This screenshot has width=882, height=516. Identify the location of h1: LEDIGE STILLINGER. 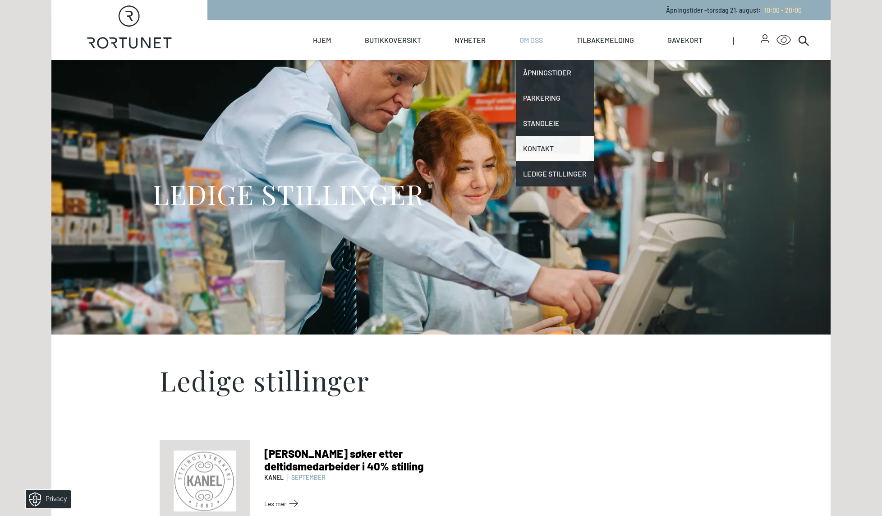
(288, 194).